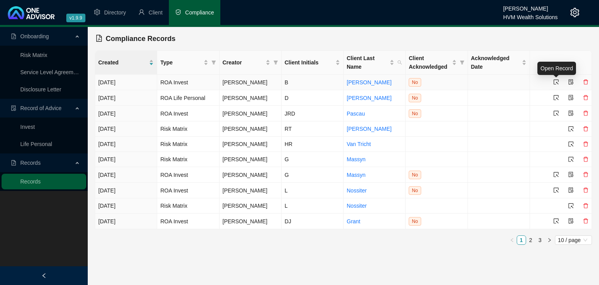 Image resolution: width=599 pixels, height=285 pixels. What do you see at coordinates (313, 144) in the screenshot?
I see `td: HR` at bounding box center [313, 144].